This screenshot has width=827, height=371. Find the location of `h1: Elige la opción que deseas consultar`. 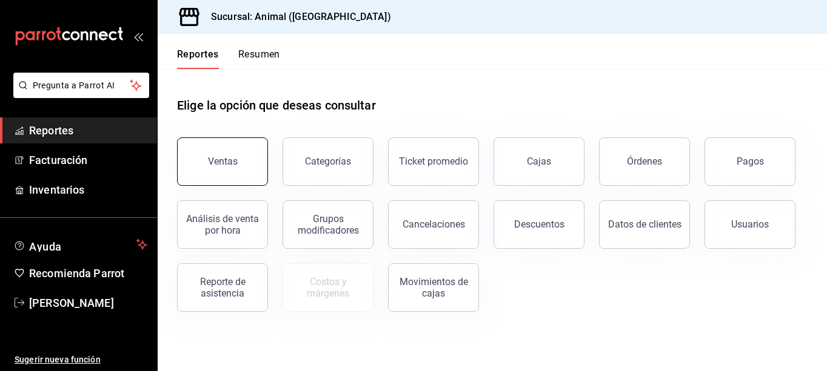

h1: Elige la opción que deseas consultar is located at coordinates (276, 105).